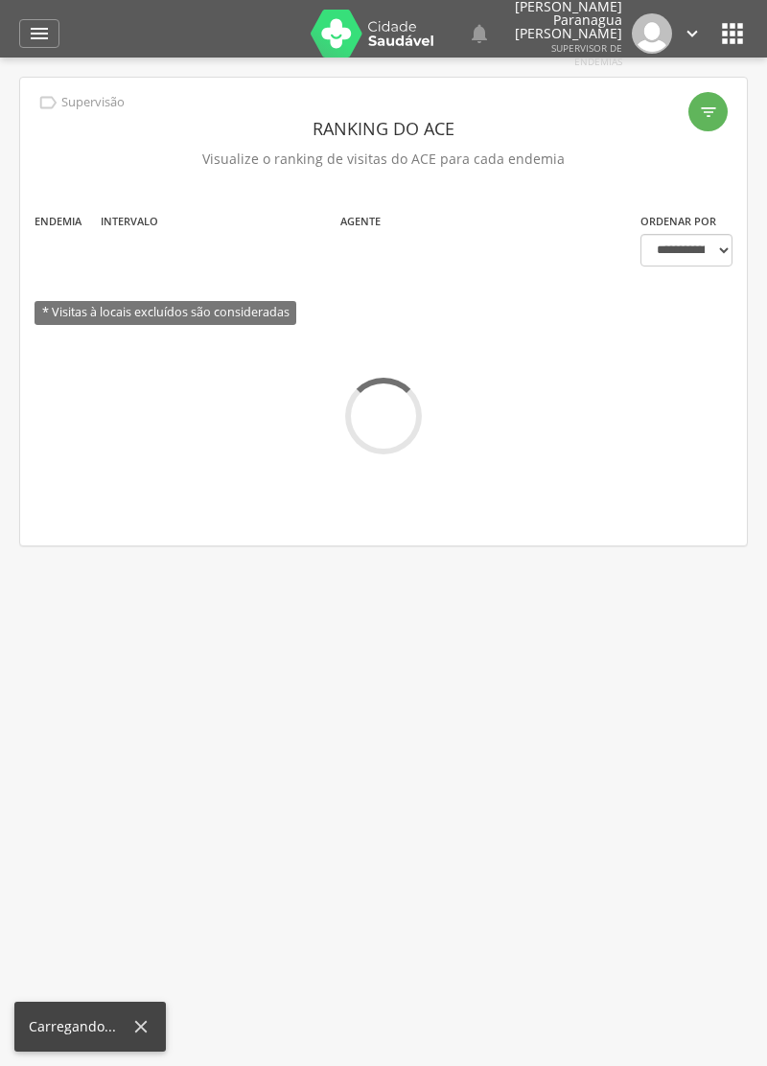 Image resolution: width=767 pixels, height=1066 pixels. I want to click on p: Visualize o ranking de visitas do ACE para cada endemia, so click(383, 159).